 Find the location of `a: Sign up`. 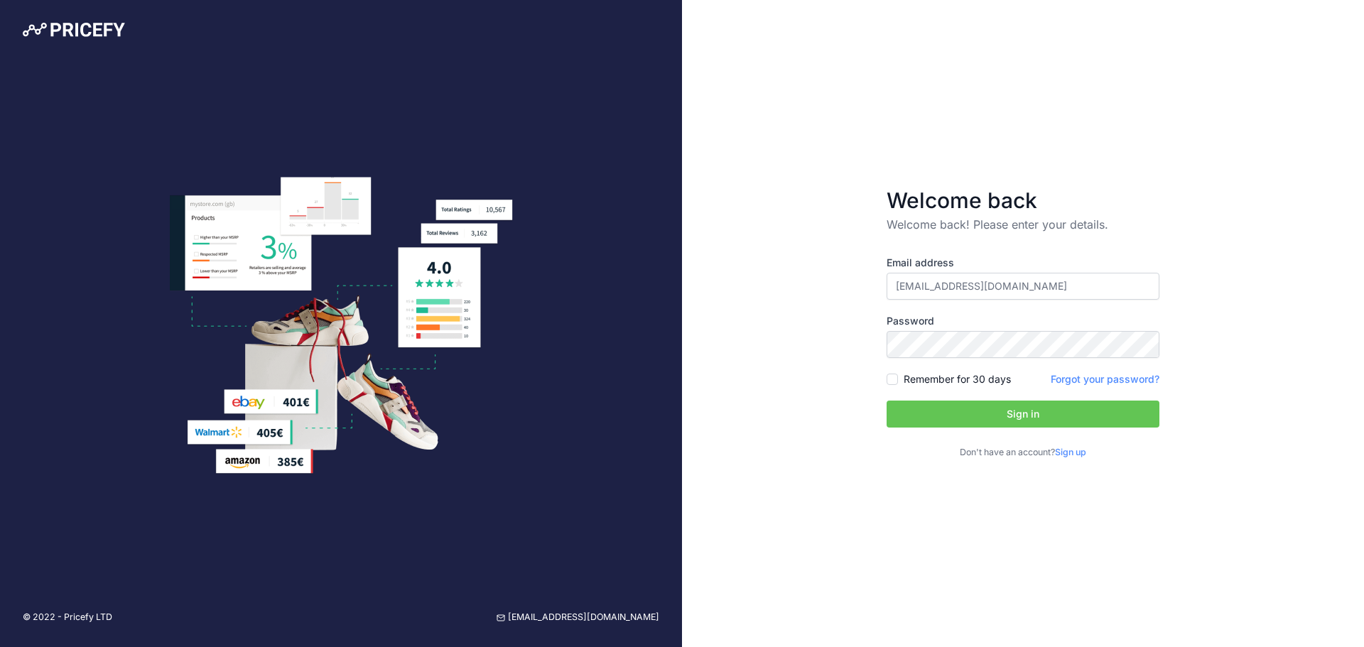

a: Sign up is located at coordinates (1070, 452).